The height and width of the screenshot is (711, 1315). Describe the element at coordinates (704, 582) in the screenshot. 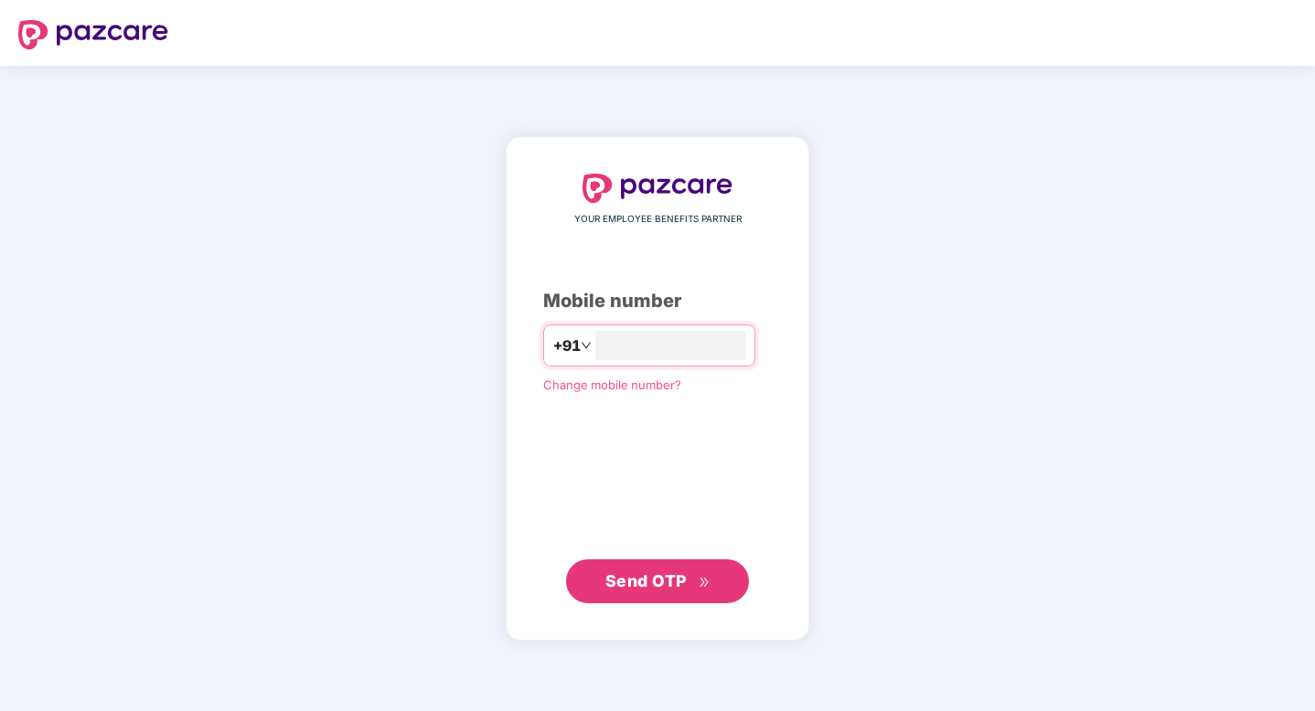

I see `span: double-right` at that location.